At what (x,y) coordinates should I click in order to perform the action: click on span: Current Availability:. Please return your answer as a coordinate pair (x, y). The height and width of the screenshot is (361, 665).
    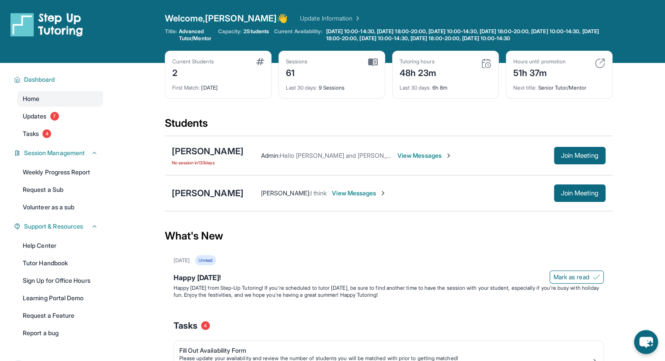
    Looking at the image, I should click on (298, 35).